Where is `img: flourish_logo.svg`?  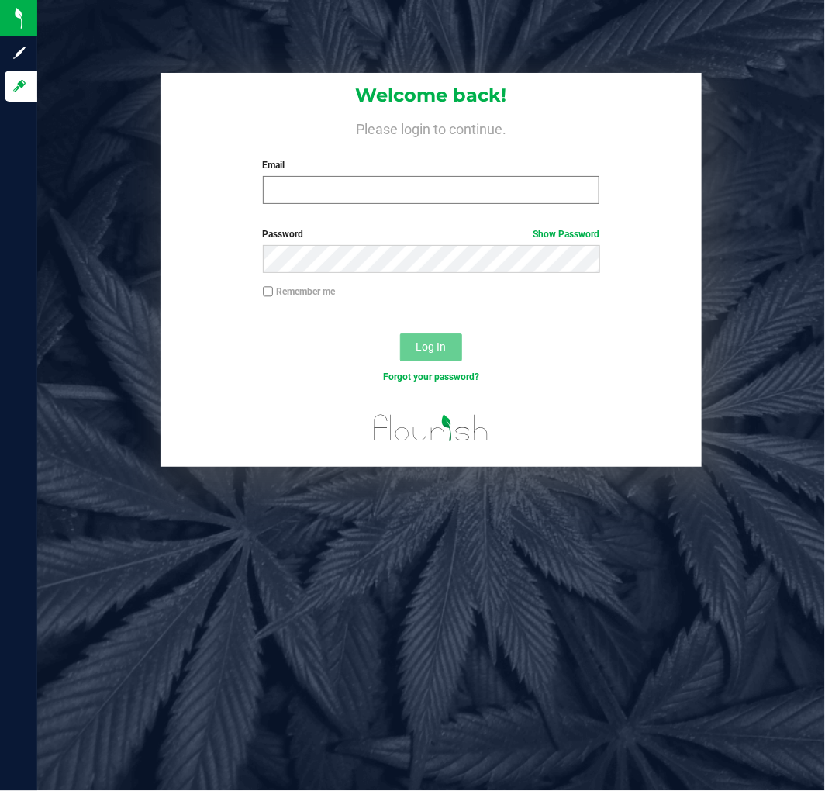 img: flourish_logo.svg is located at coordinates (431, 428).